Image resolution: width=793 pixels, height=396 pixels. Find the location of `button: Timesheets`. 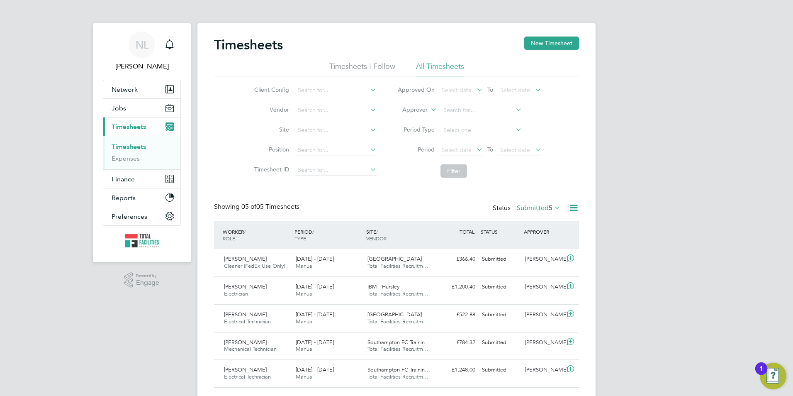

button: Timesheets is located at coordinates (142, 127).